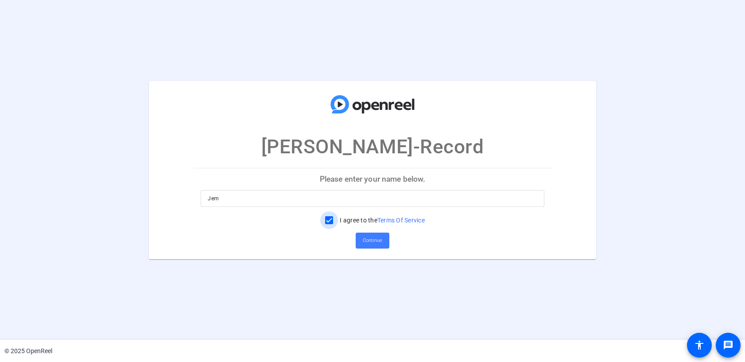 This screenshot has width=745, height=362. I want to click on p: Please enter your name below., so click(372, 179).